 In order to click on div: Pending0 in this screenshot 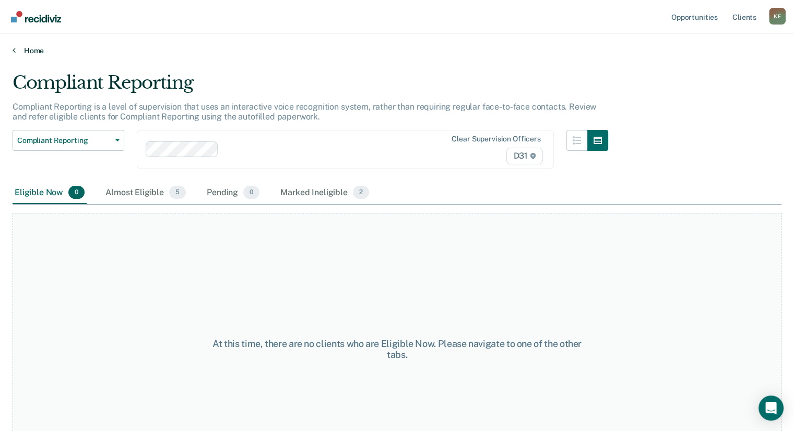, I will do `click(233, 193)`.